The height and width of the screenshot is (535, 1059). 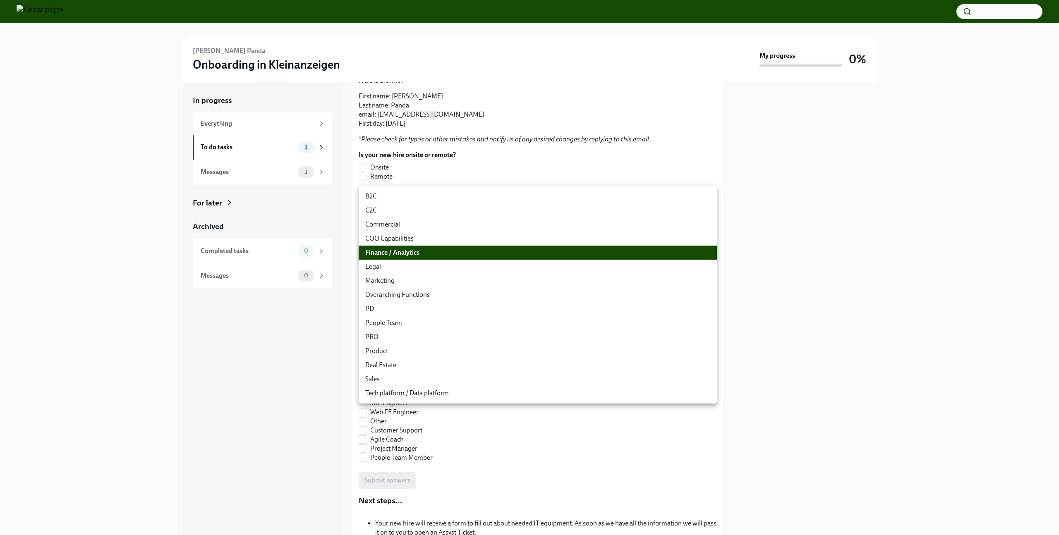 I want to click on li: Legal, so click(x=538, y=267).